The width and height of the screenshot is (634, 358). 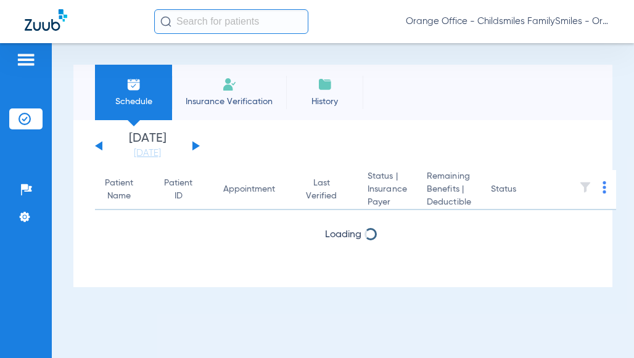 What do you see at coordinates (387, 196) in the screenshot?
I see `span: Insurance Payer` at bounding box center [387, 196].